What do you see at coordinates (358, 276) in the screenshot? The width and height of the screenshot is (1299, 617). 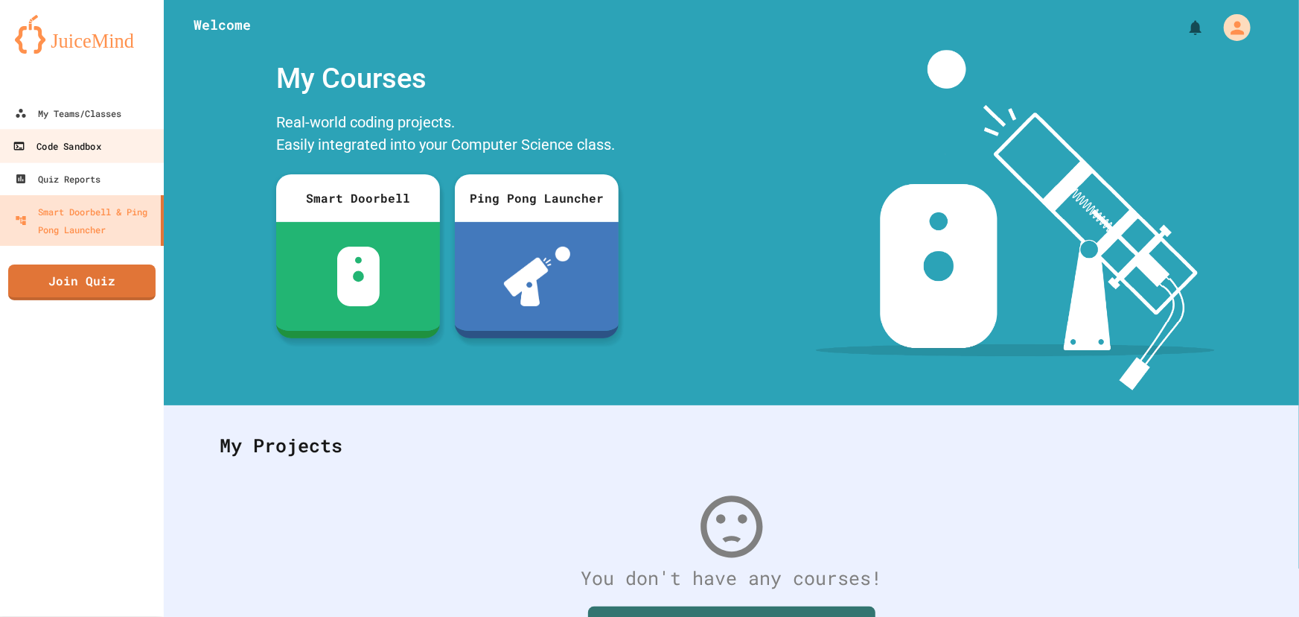 I see `img: sdb-white.svg` at bounding box center [358, 276].